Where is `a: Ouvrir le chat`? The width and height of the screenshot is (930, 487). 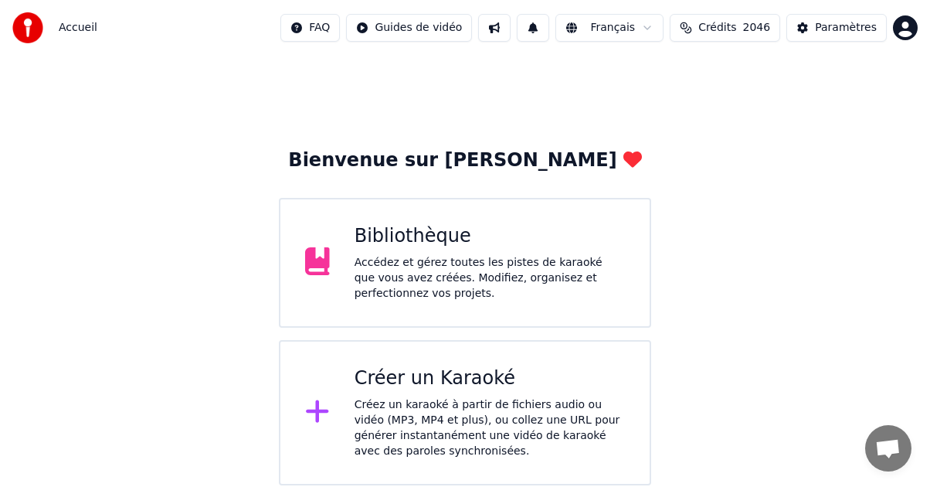
a: Ouvrir le chat is located at coordinates (888, 448).